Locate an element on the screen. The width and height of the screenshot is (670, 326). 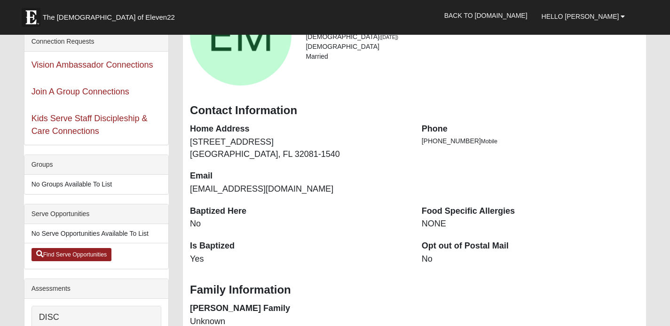
a: Kids Serve Staff Discipleship & Care Connections is located at coordinates (89, 125).